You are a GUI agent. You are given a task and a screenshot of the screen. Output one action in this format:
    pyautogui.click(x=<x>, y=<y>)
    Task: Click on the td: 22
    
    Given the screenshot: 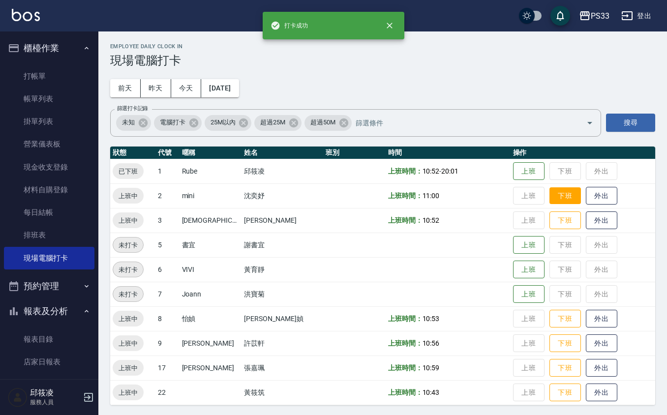 What is the action you would take?
    pyautogui.click(x=167, y=392)
    